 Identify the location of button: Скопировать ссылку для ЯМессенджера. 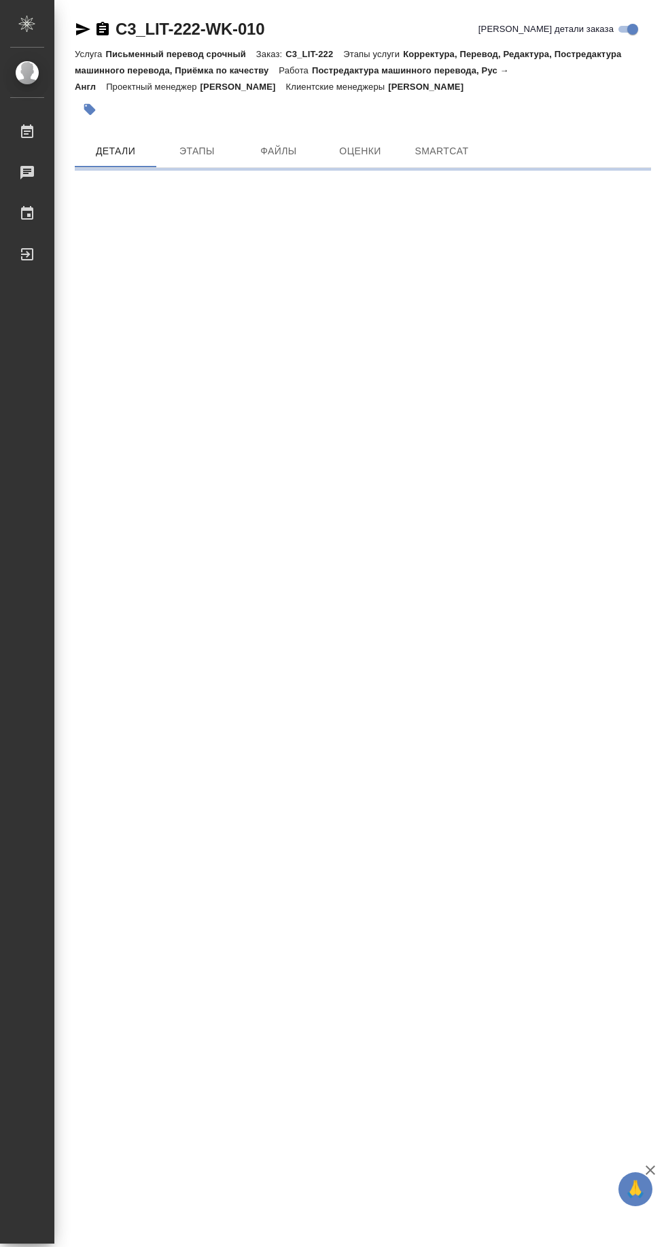
(83, 29).